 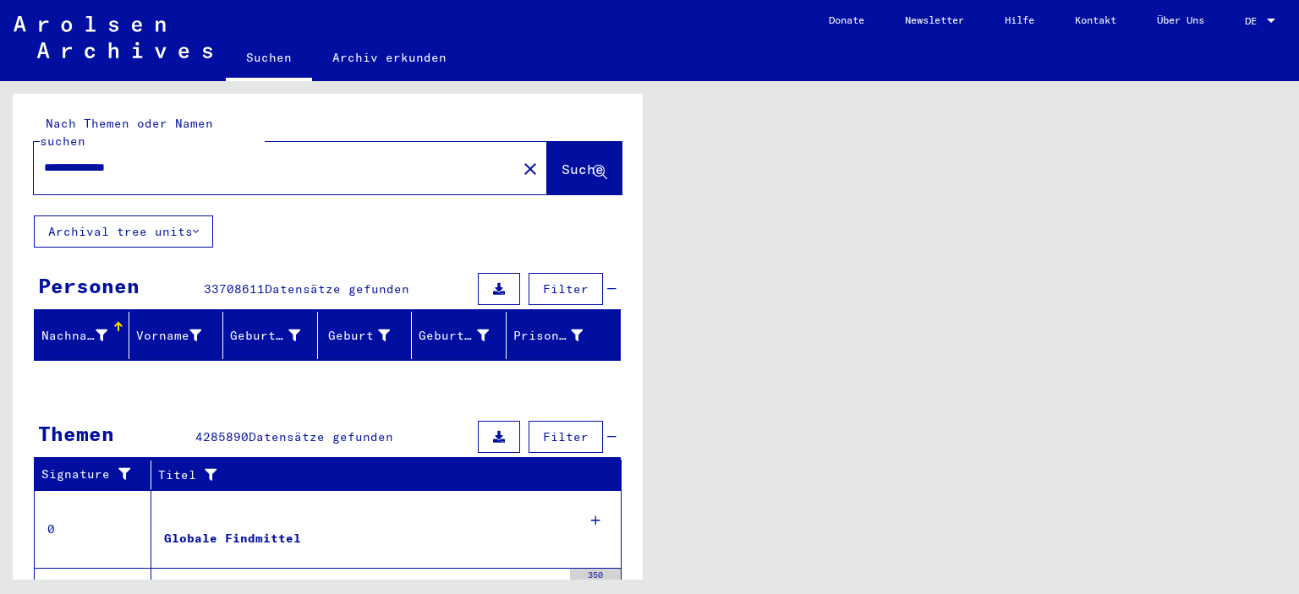 What do you see at coordinates (563, 336) in the screenshot?
I see `mat-header-cell: Prisoner #` at bounding box center [563, 336].